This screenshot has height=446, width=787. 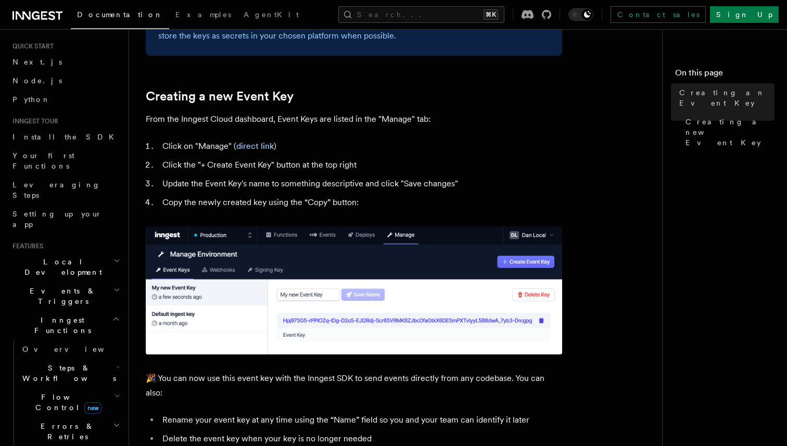 I want to click on li: Copy the newly created key using the “Copy” button:, so click(x=360, y=202).